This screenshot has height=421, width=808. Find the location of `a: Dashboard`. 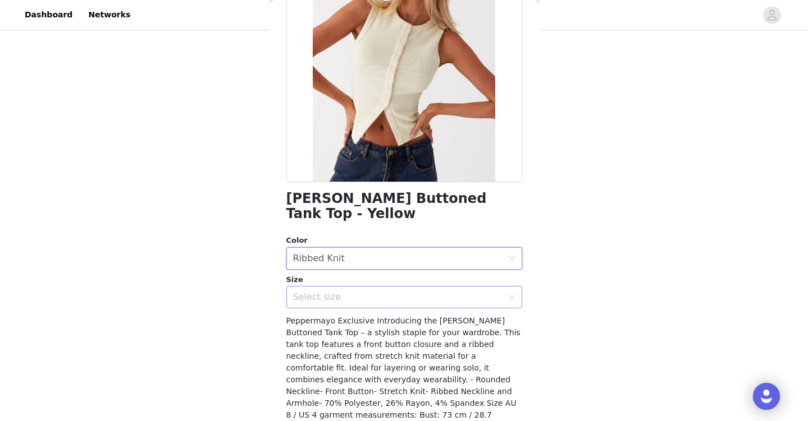

a: Dashboard is located at coordinates (48, 15).